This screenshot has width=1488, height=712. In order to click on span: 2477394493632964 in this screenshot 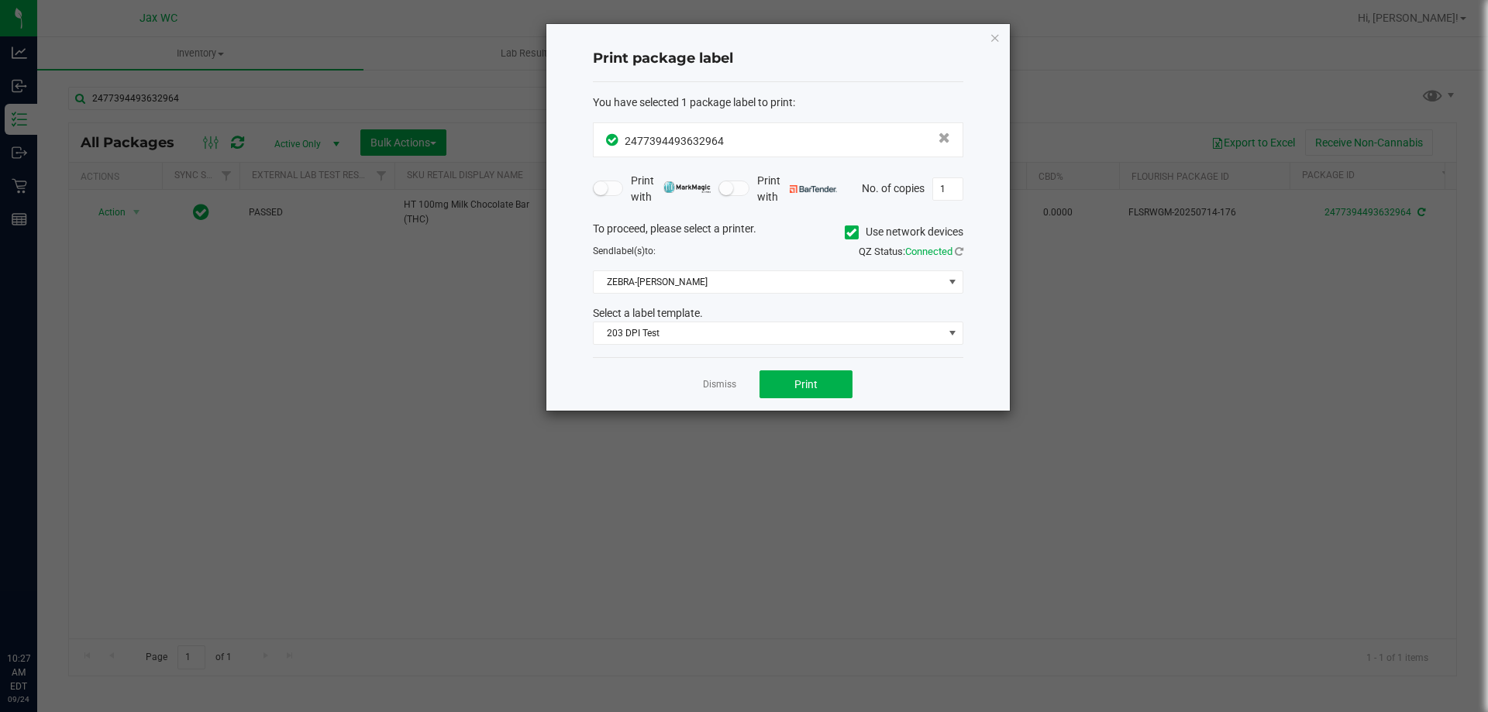, I will do `click(674, 141)`.